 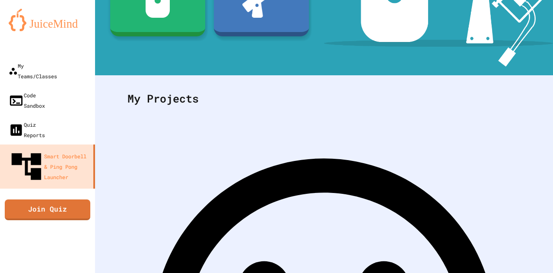 What do you see at coordinates (27, 100) in the screenshot?
I see `div: Code Sandbox` at bounding box center [27, 100].